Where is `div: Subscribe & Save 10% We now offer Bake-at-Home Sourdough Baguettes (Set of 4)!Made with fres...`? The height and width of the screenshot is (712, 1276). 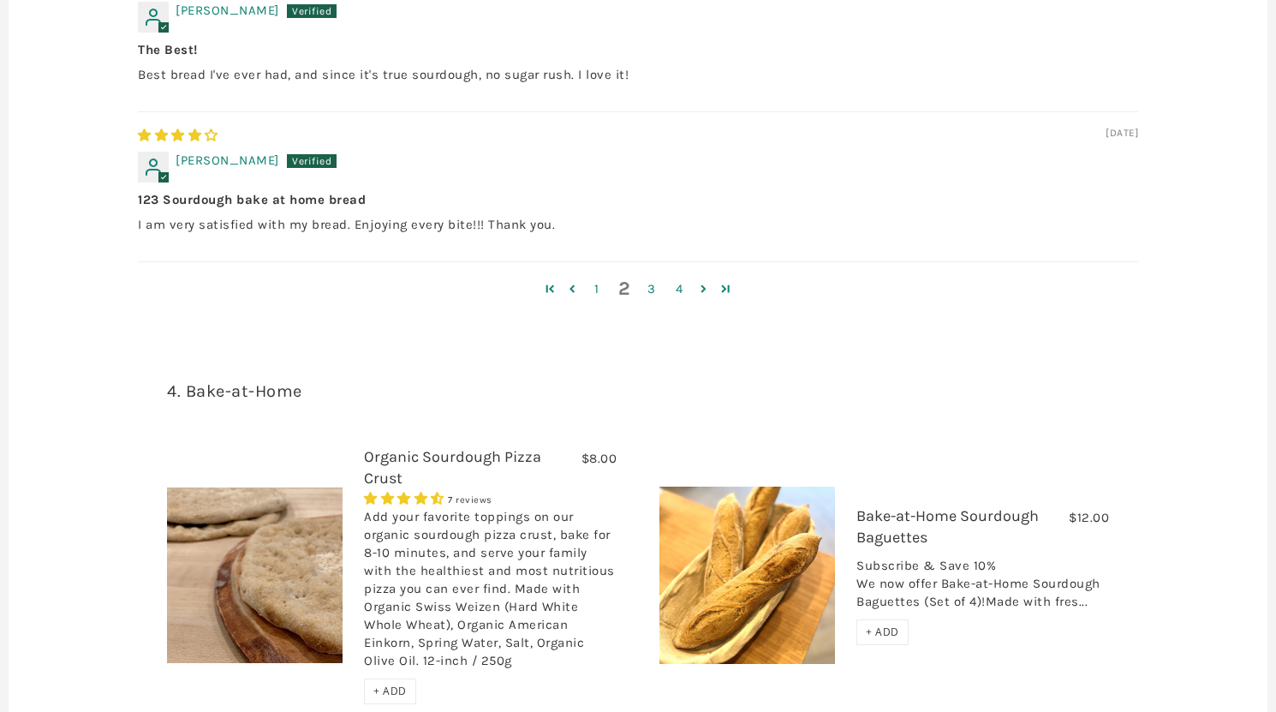 div: Subscribe & Save 10% We now offer Bake-at-Home Sourdough Baguettes (Set of 4)!Made with fres... is located at coordinates (983, 588).